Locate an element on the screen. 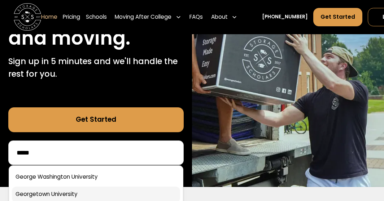  img: Storage Scholars main logo is located at coordinates (27, 17).